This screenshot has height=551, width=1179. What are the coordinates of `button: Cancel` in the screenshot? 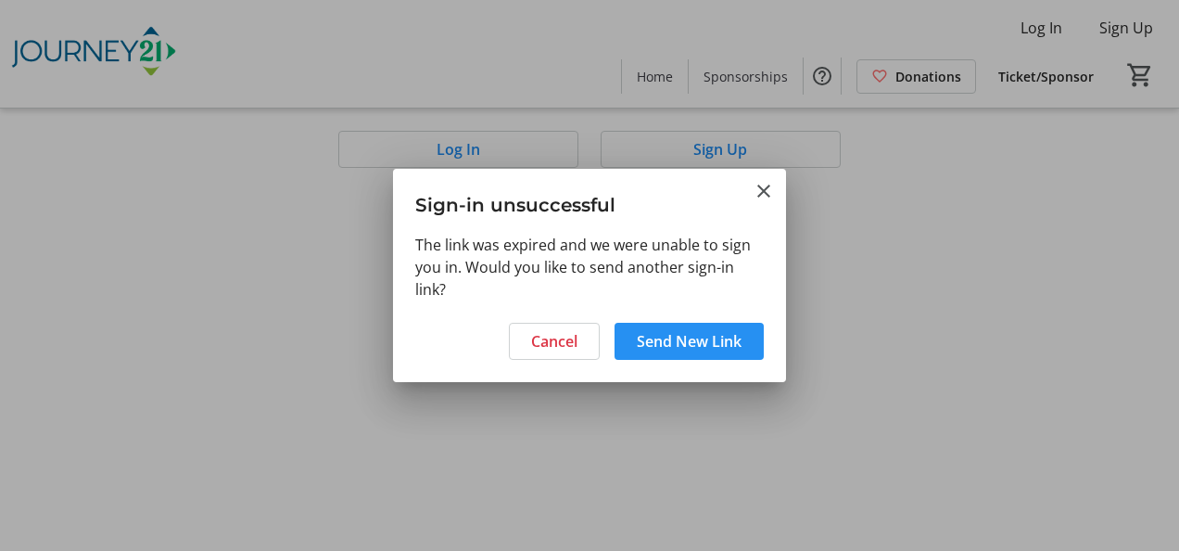 It's located at (554, 341).